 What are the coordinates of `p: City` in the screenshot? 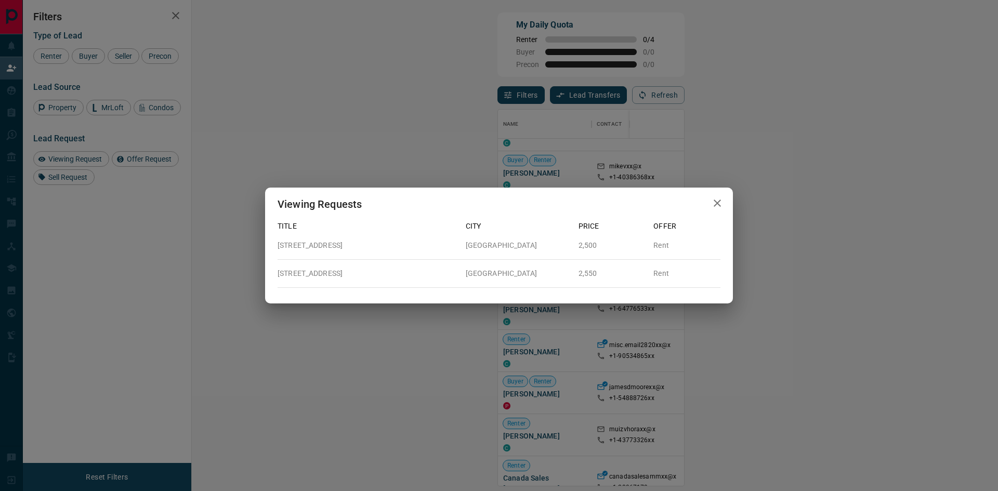 It's located at (518, 226).